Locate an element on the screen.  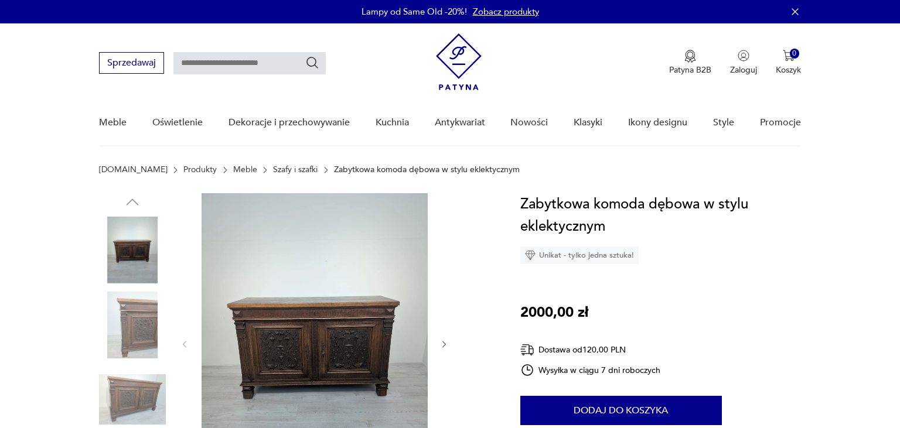
a: Ikony designu is located at coordinates (658, 122).